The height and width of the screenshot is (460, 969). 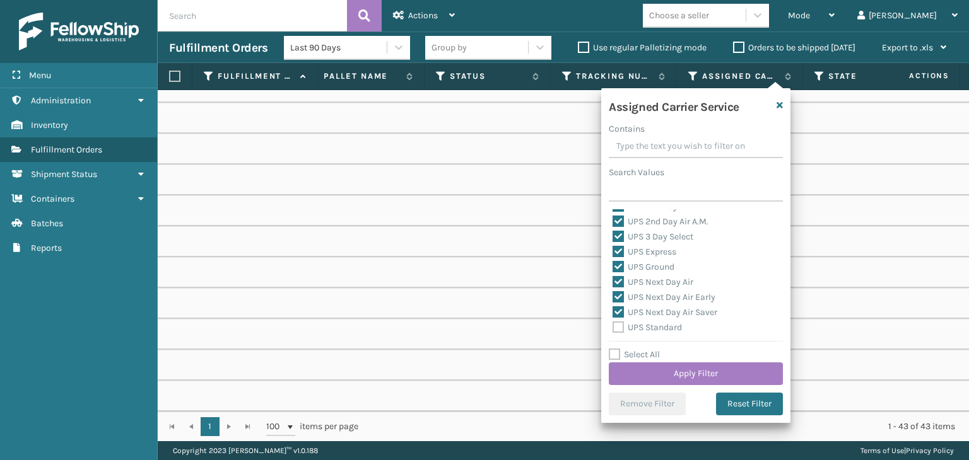 What do you see at coordinates (614, 76) in the screenshot?
I see `label: Tracking Number` at bounding box center [614, 76].